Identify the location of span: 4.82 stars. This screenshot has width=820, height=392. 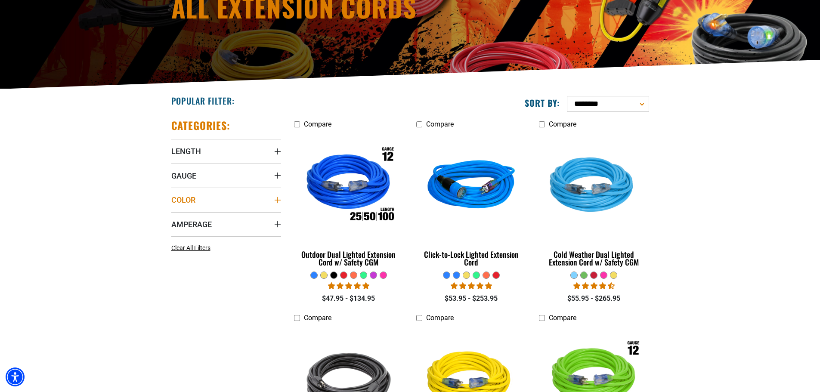
(349, 286).